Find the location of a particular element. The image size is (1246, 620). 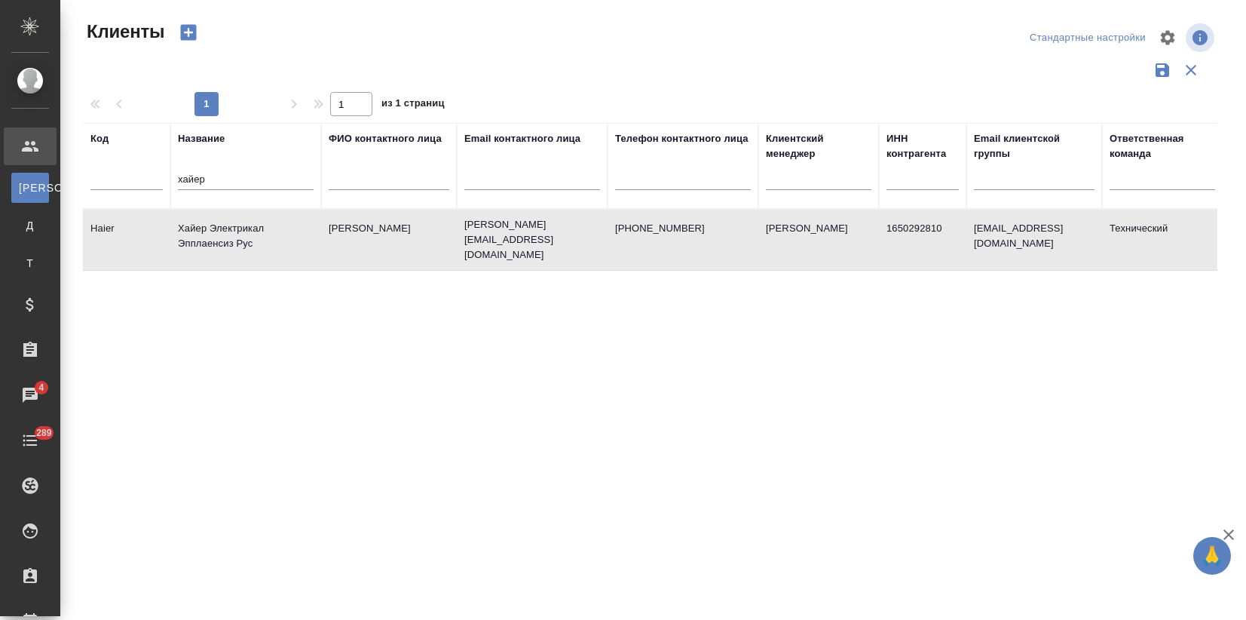

a: 289 is located at coordinates (30, 440).